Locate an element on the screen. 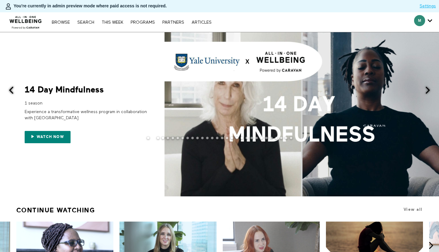 The width and height of the screenshot is (439, 252). a: Continue Watching is located at coordinates (56, 211).